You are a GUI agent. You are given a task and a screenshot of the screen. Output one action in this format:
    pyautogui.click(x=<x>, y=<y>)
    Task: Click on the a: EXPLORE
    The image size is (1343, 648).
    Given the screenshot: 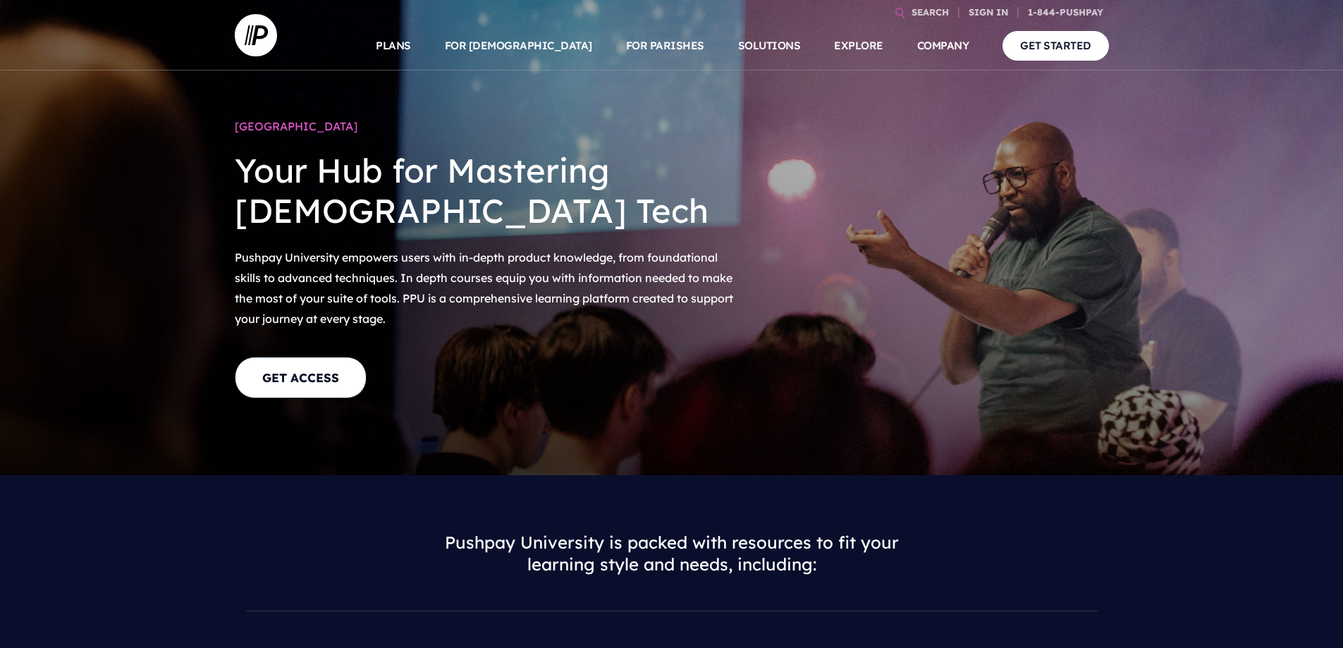 What is the action you would take?
    pyautogui.click(x=858, y=46)
    